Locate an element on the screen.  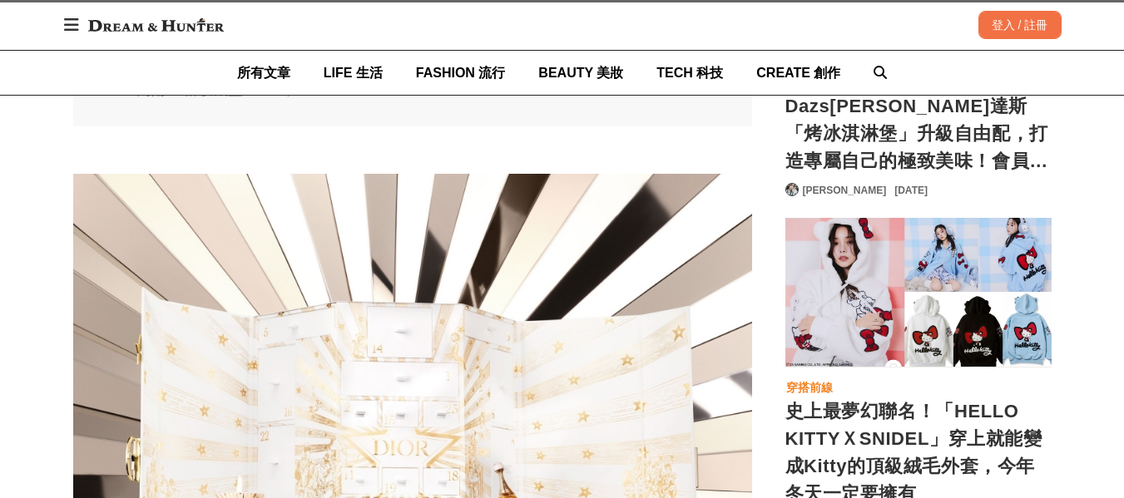
a: 史上最夢幻聯名！「HELLO KITTYＸSNIDEL」穿上就能變成Kitty的頂級絨毛外套，今年冬天一定要擁有 is located at coordinates (918, 293).